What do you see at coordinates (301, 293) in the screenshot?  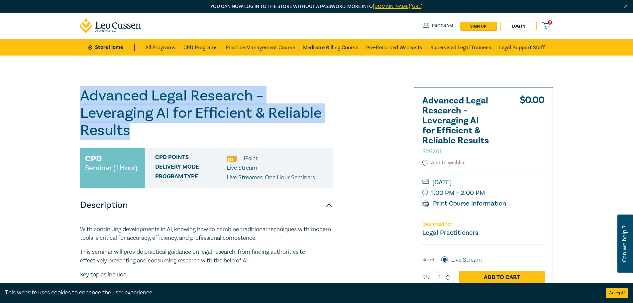 I see `div: This website uses cookies to enhance the user experience.` at bounding box center [301, 293].